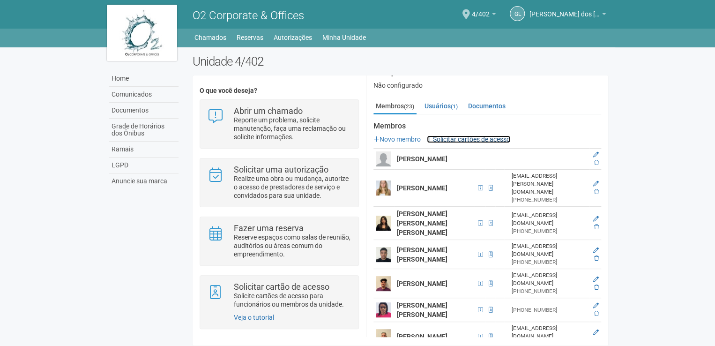 The image size is (715, 346). Describe the element at coordinates (395, 106) in the screenshot. I see `a: Membros(23)` at that location.